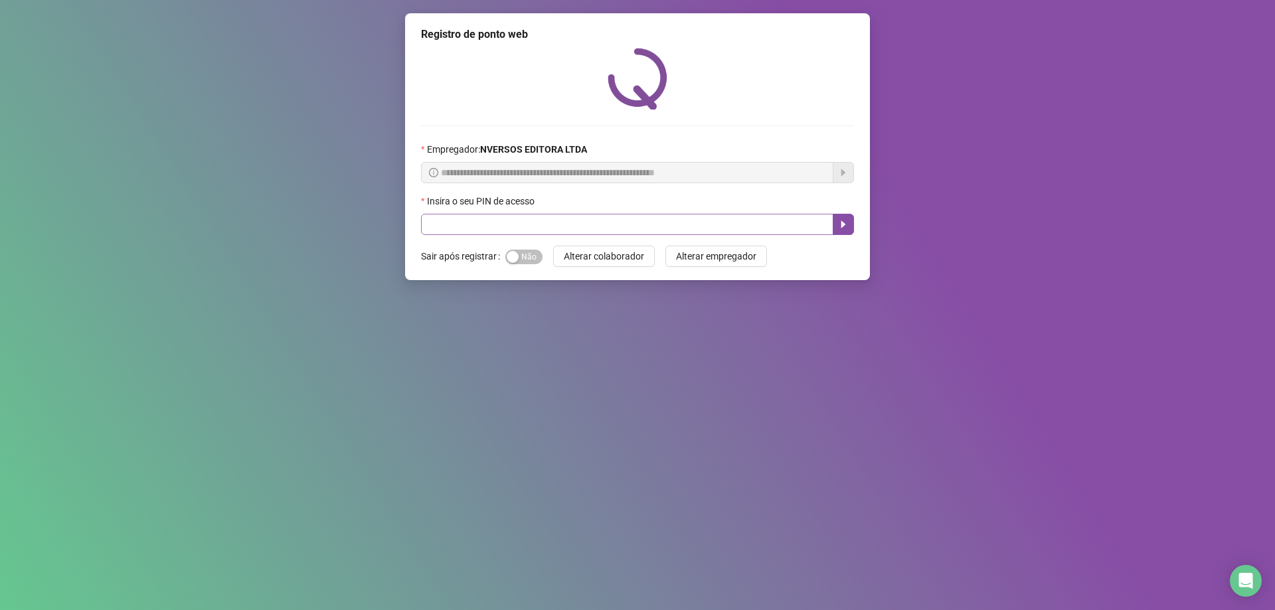 This screenshot has height=610, width=1275. What do you see at coordinates (507, 149) in the screenshot?
I see `span: Empregador :` at bounding box center [507, 149].